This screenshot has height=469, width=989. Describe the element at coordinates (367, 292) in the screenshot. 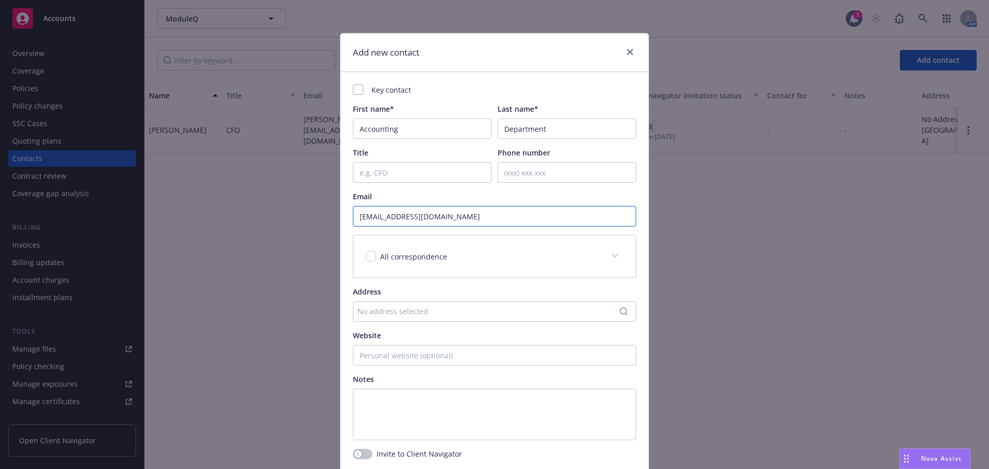

I see `span: Address` at that location.